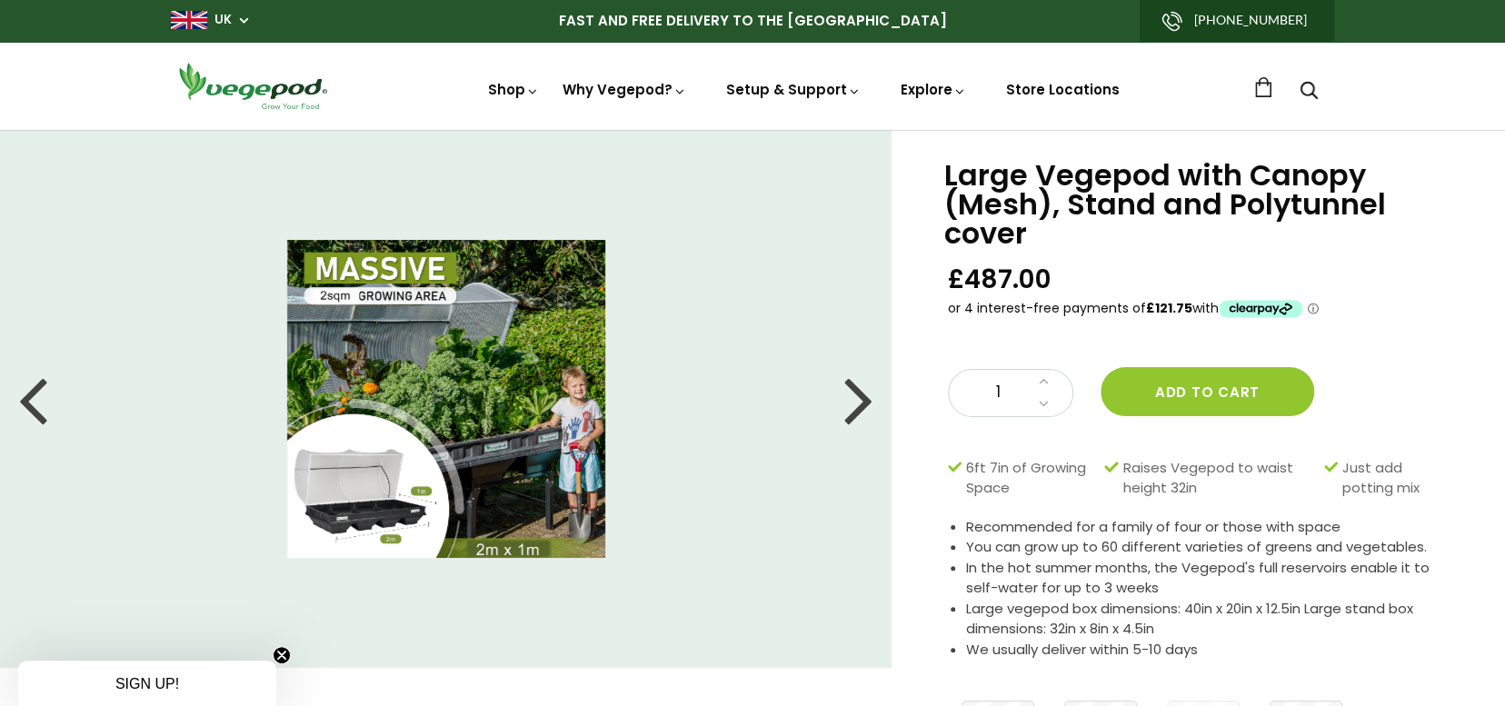 The image size is (1505, 706). I want to click on a: Explore, so click(934, 89).